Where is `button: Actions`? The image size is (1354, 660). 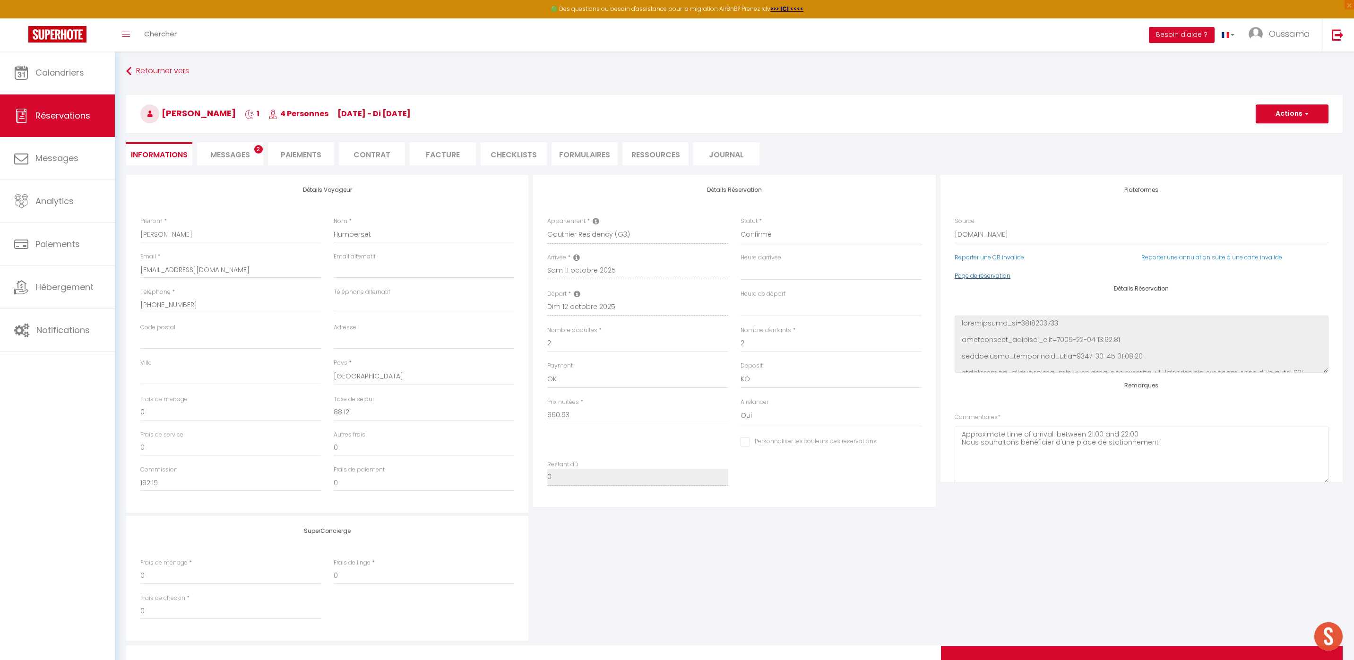
button: Actions is located at coordinates (1292, 114).